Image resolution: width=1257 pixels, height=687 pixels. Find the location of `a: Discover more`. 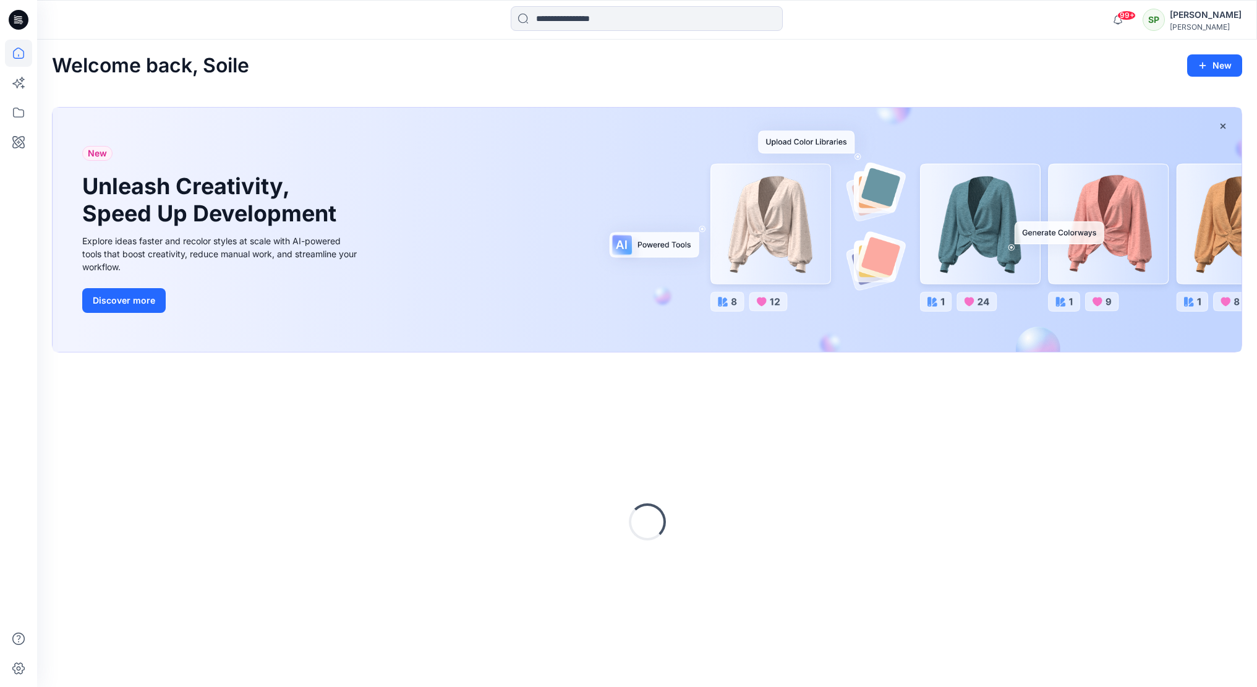

a: Discover more is located at coordinates (221, 301).